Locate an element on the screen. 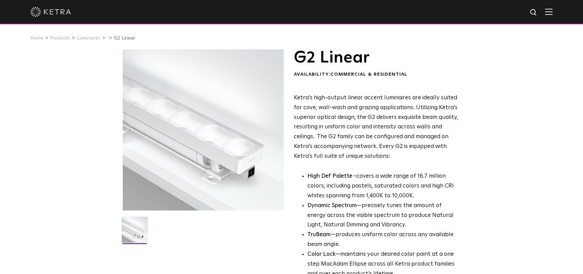  li: —precisely tunes the amount of energy across the visible spectrum to produce Natural Light, Natur... is located at coordinates (383, 216).